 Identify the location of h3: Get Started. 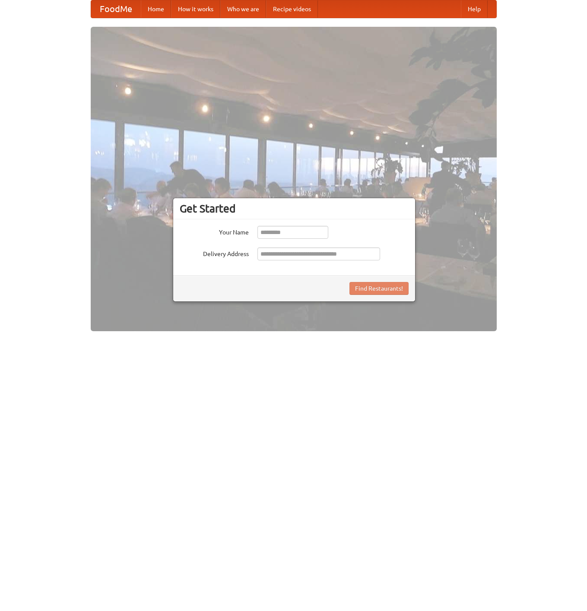
(294, 209).